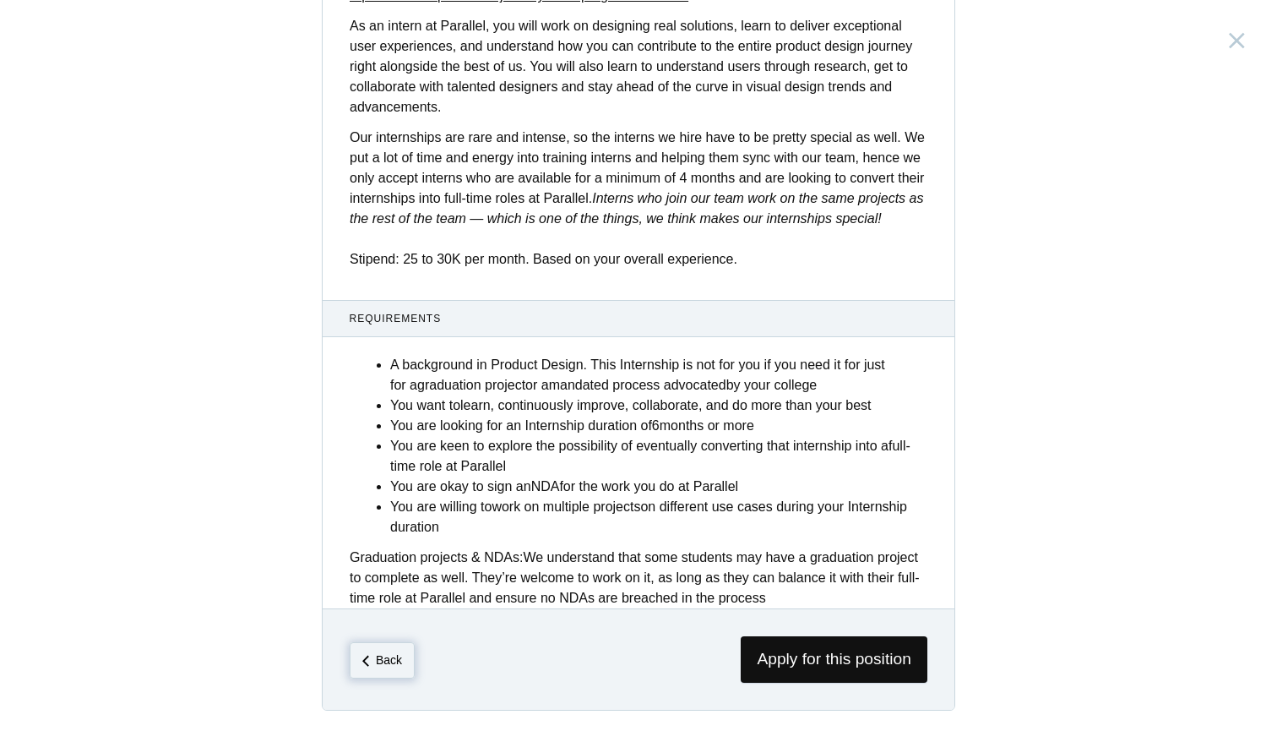 The image size is (1277, 731). What do you see at coordinates (656, 425) in the screenshot?
I see `strong: 6` at bounding box center [656, 425].